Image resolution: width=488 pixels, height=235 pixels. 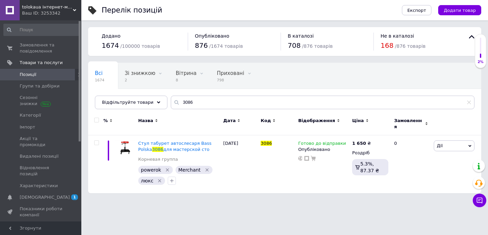 What do you see at coordinates (41, 171) in the screenshot?
I see `span: Відновлення позицій` at bounding box center [41, 171].